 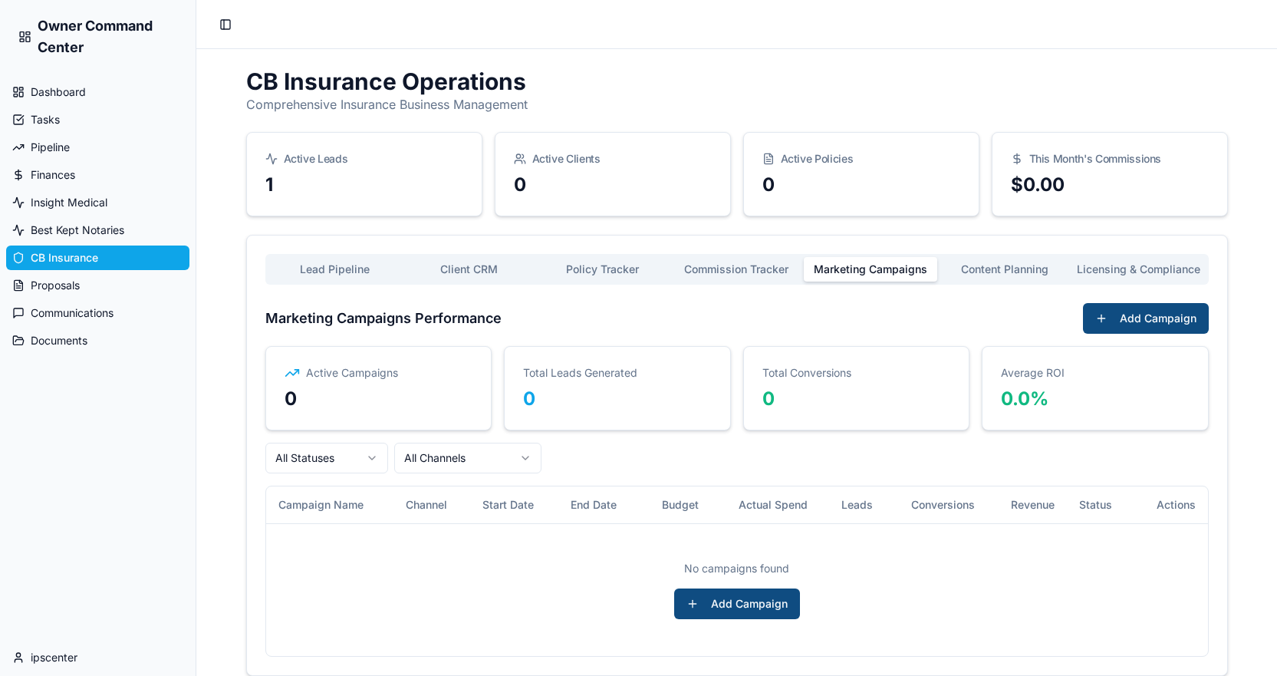 I want to click on p: Comprehensive Insurance Business Management, so click(x=737, y=104).